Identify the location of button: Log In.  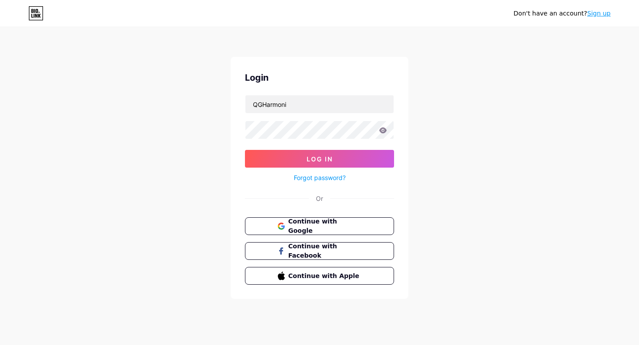
(320, 159).